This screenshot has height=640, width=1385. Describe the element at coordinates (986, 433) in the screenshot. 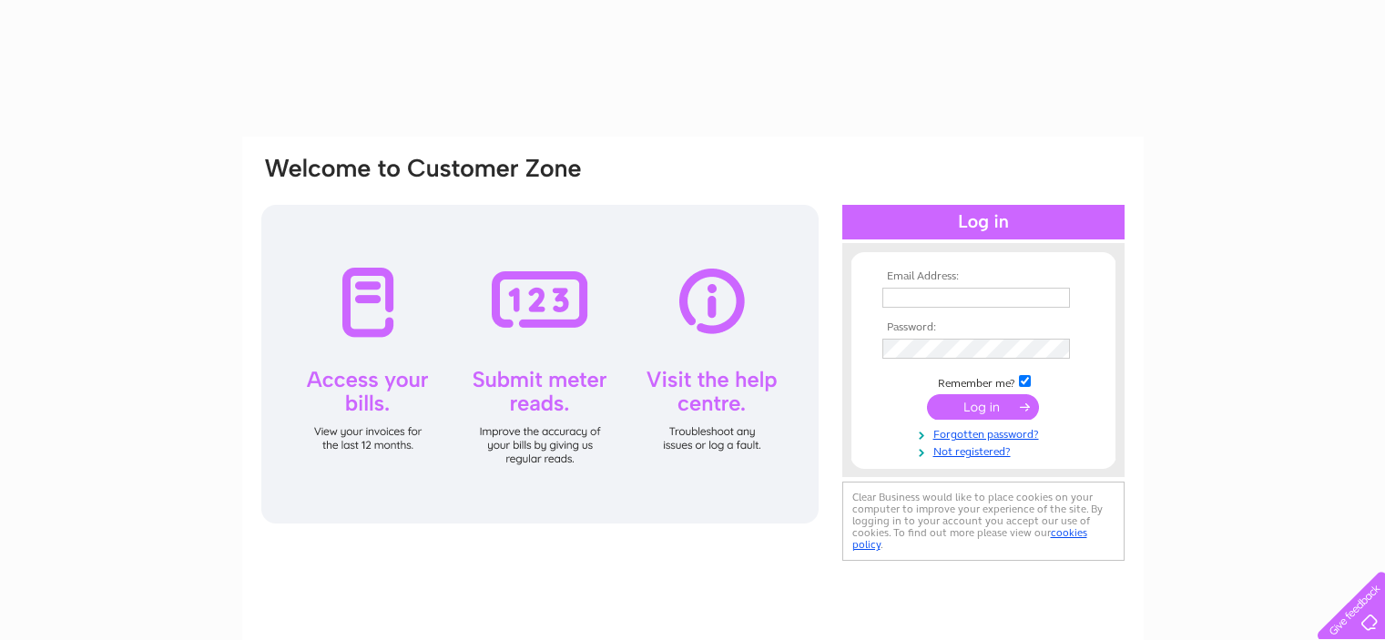

I see `a: Forgotten password?` at that location.